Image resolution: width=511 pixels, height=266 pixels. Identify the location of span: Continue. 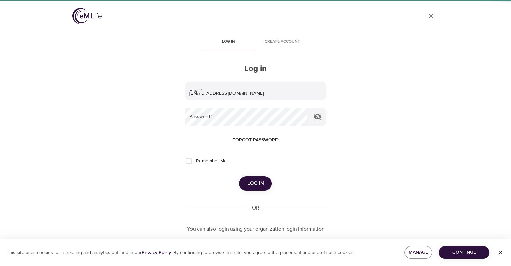
(464, 252).